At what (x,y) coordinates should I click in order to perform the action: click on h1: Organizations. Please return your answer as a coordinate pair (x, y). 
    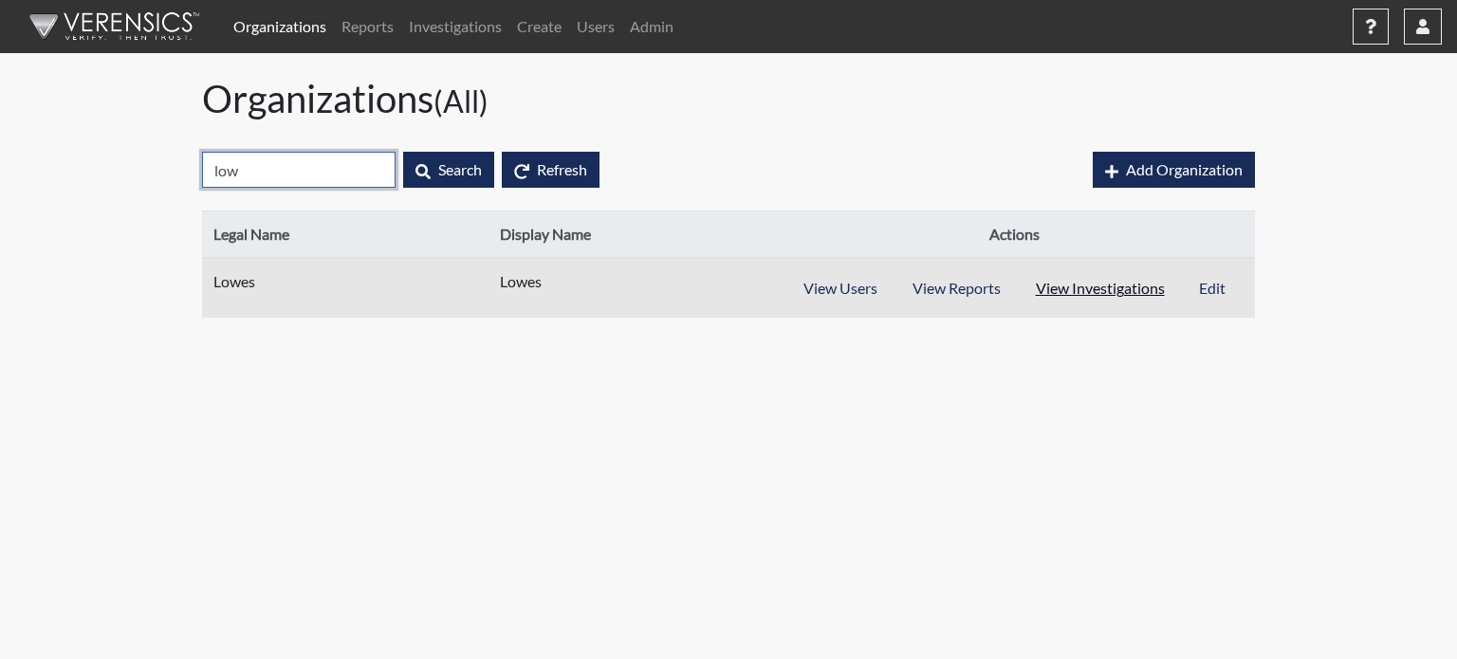
    Looking at the image, I should click on (729, 99).